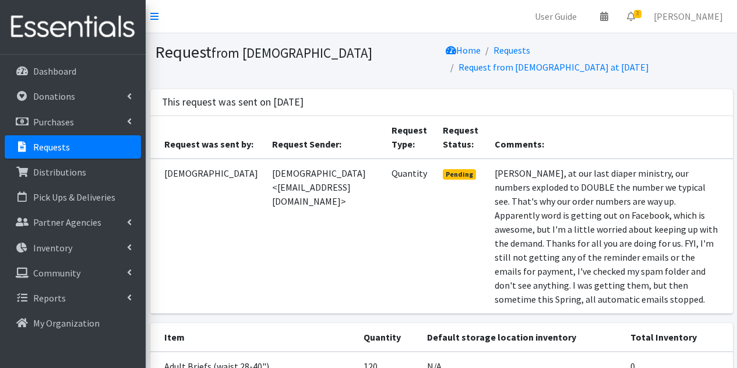 The width and height of the screenshot is (737, 368). What do you see at coordinates (410, 137) in the screenshot?
I see `th: Request Type:` at bounding box center [410, 137].